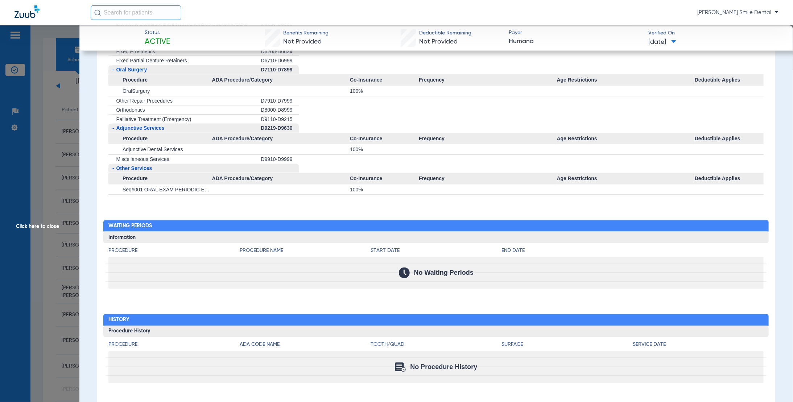 Image resolution: width=793 pixels, height=402 pixels. I want to click on span: Miscellaneous Services, so click(142, 159).